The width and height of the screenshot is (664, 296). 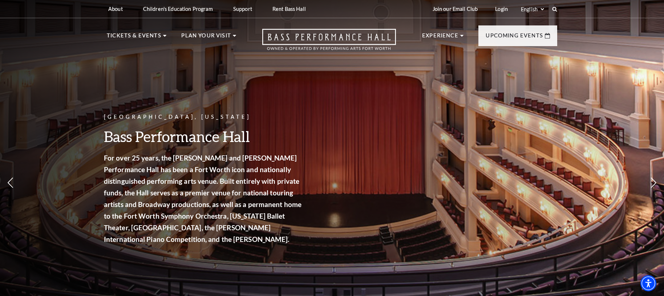 I want to click on a: Open this option, so click(x=329, y=43).